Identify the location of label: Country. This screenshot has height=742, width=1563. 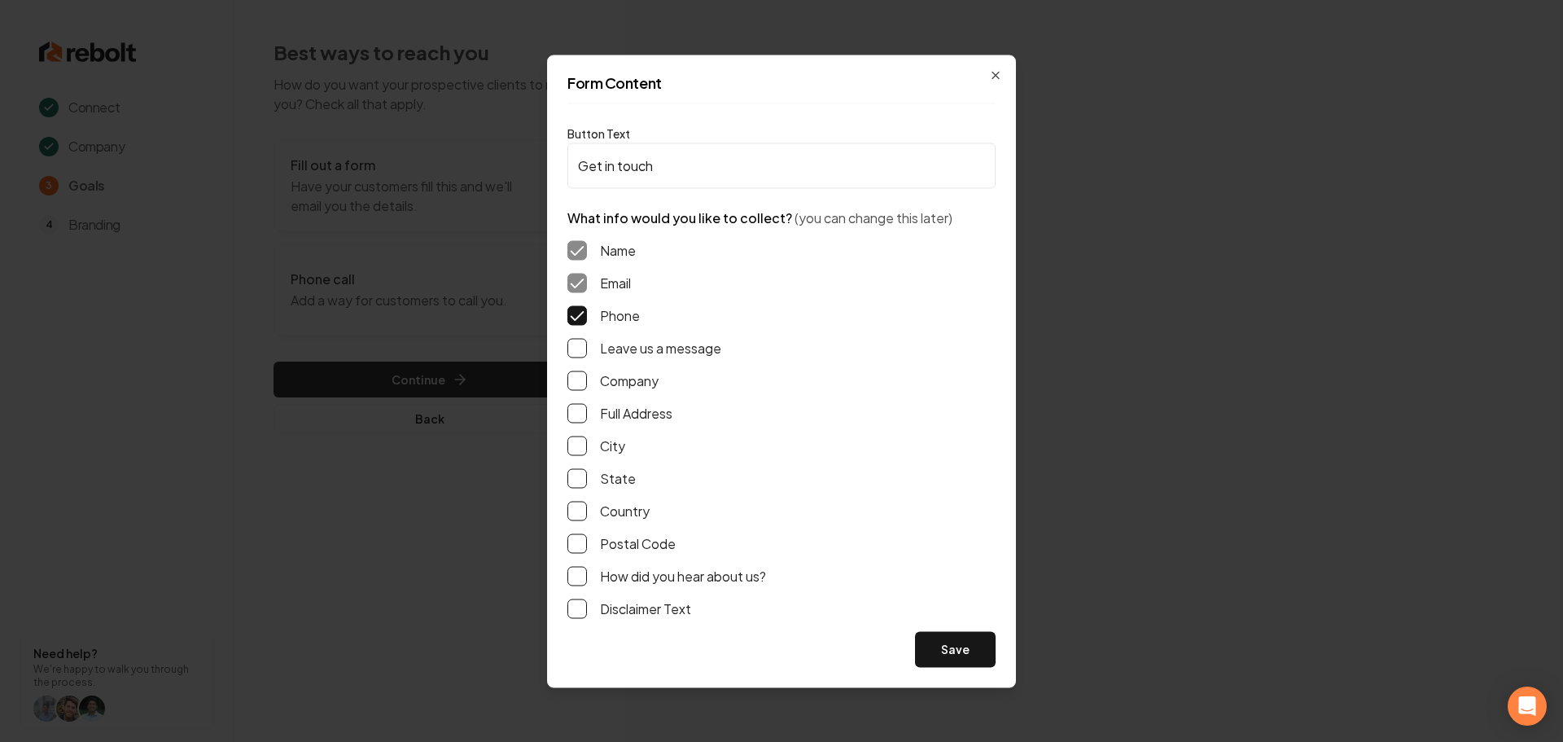
(625, 511).